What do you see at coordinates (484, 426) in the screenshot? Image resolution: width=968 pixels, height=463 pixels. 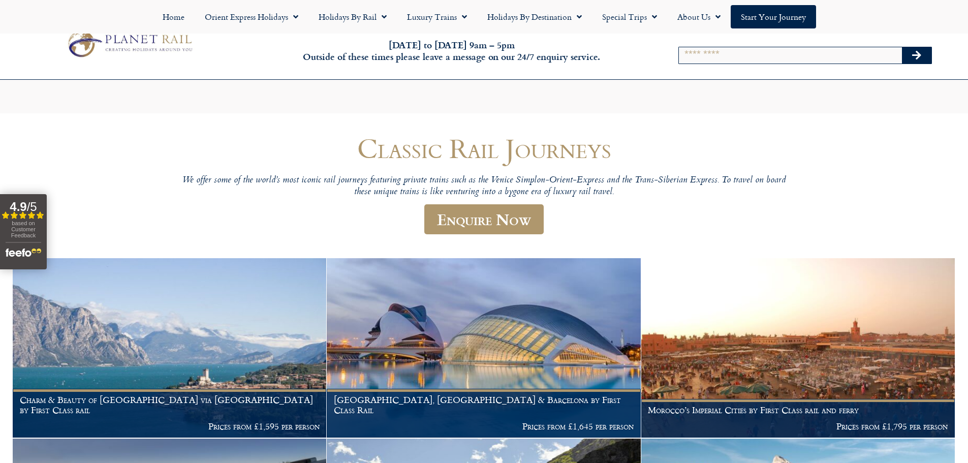 I see `p: Prices from £1,645 per person` at bounding box center [484, 426].